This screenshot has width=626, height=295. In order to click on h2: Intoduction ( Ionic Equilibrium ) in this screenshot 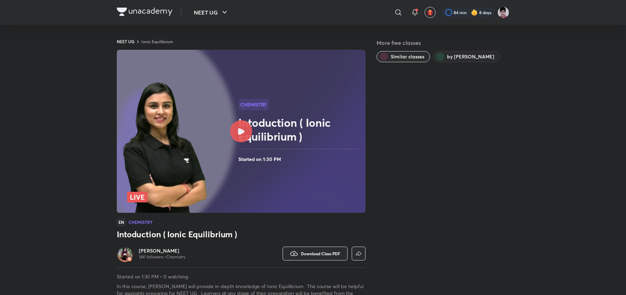, I will do `click(301, 130)`.